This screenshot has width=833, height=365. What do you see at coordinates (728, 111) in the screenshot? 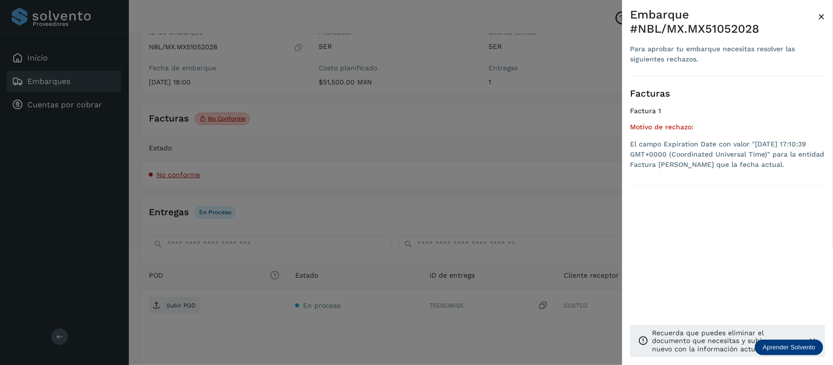
I see `h4: Factura 1` at bounding box center [728, 111].